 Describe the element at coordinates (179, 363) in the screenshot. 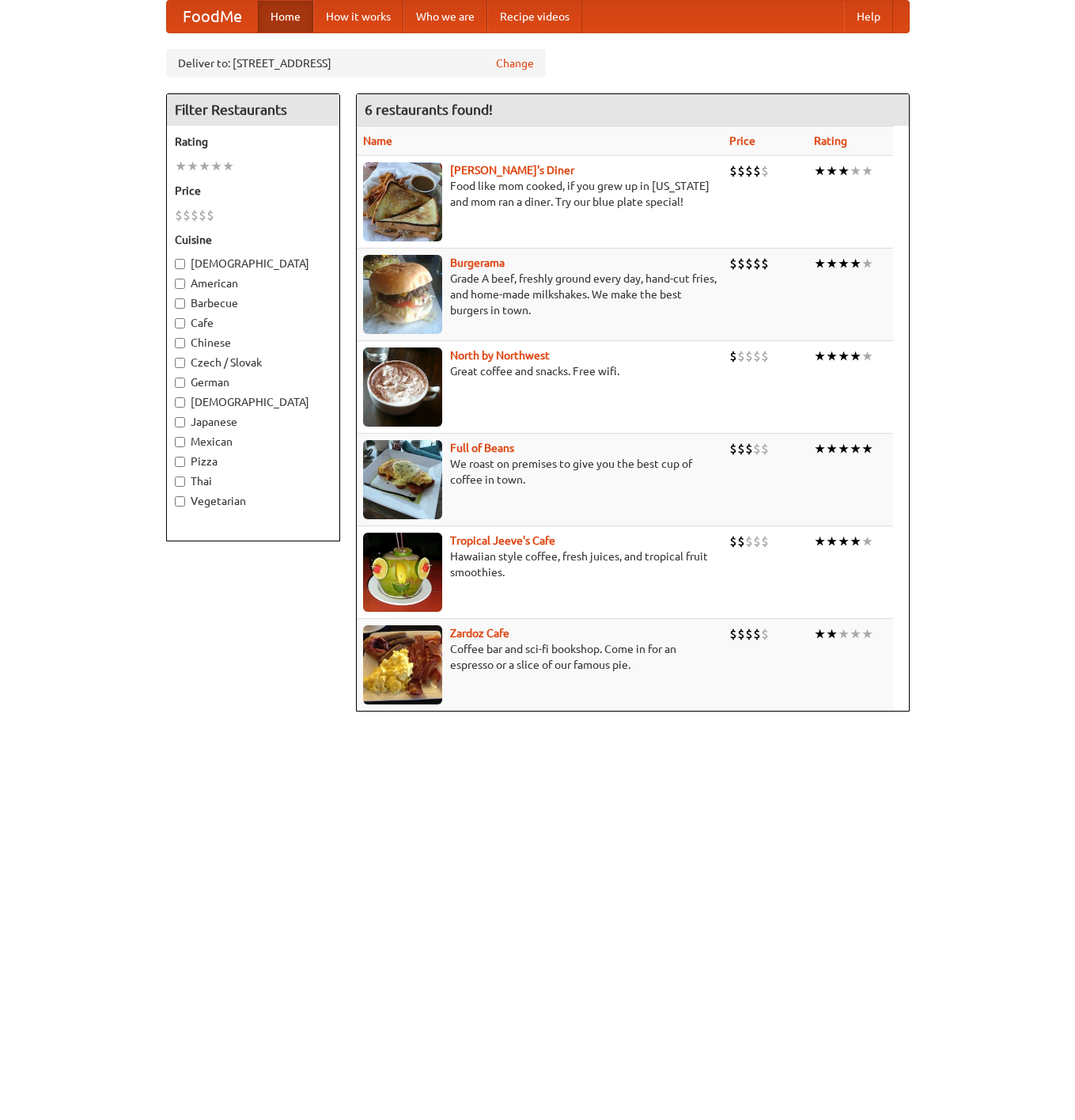

I see `input: Czech / Slovak` at that location.